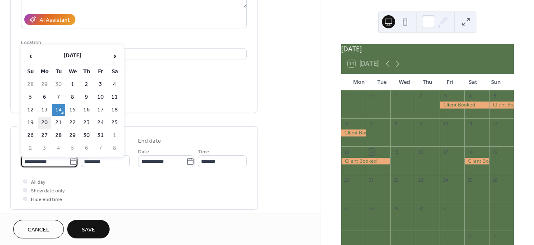  Describe the element at coordinates (38, 230) in the screenshot. I see `span: Cancel` at that location.